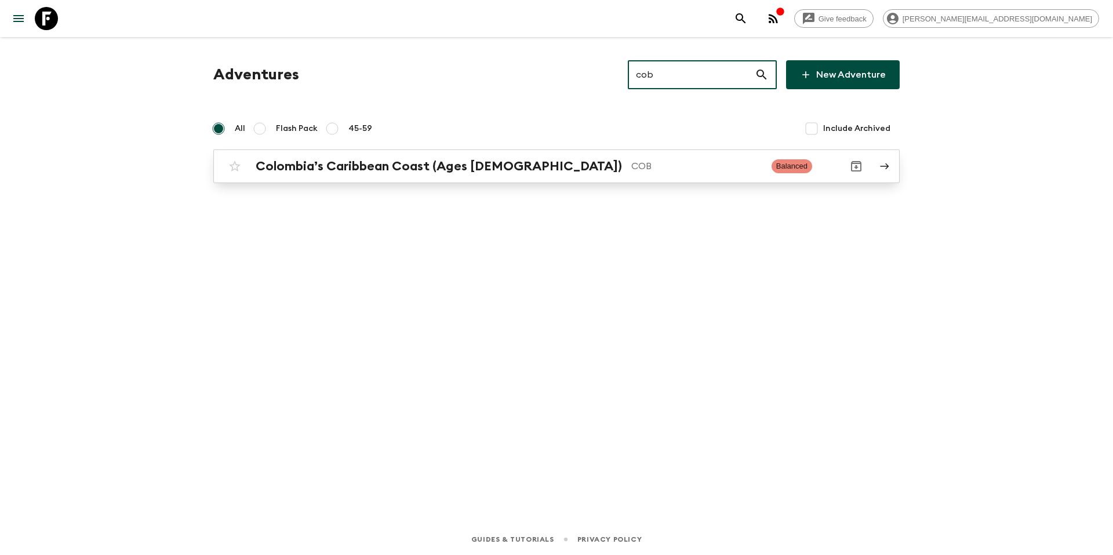 The height and width of the screenshot is (555, 1113). I want to click on a: New Adventure, so click(842, 75).